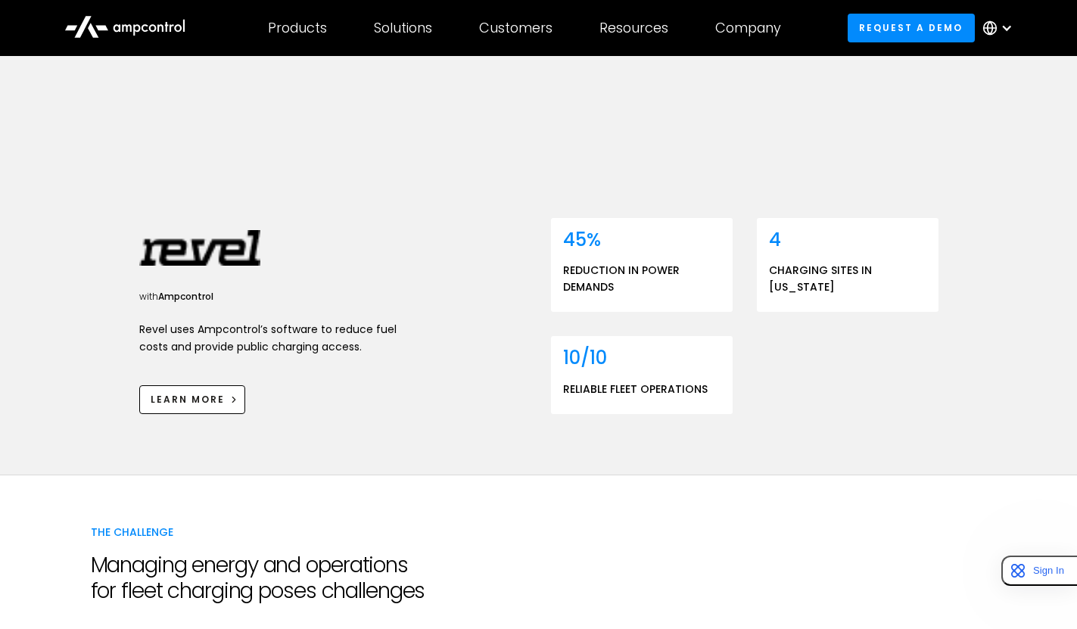  What do you see at coordinates (268, 297) in the screenshot?
I see `div: with` at bounding box center [268, 297].